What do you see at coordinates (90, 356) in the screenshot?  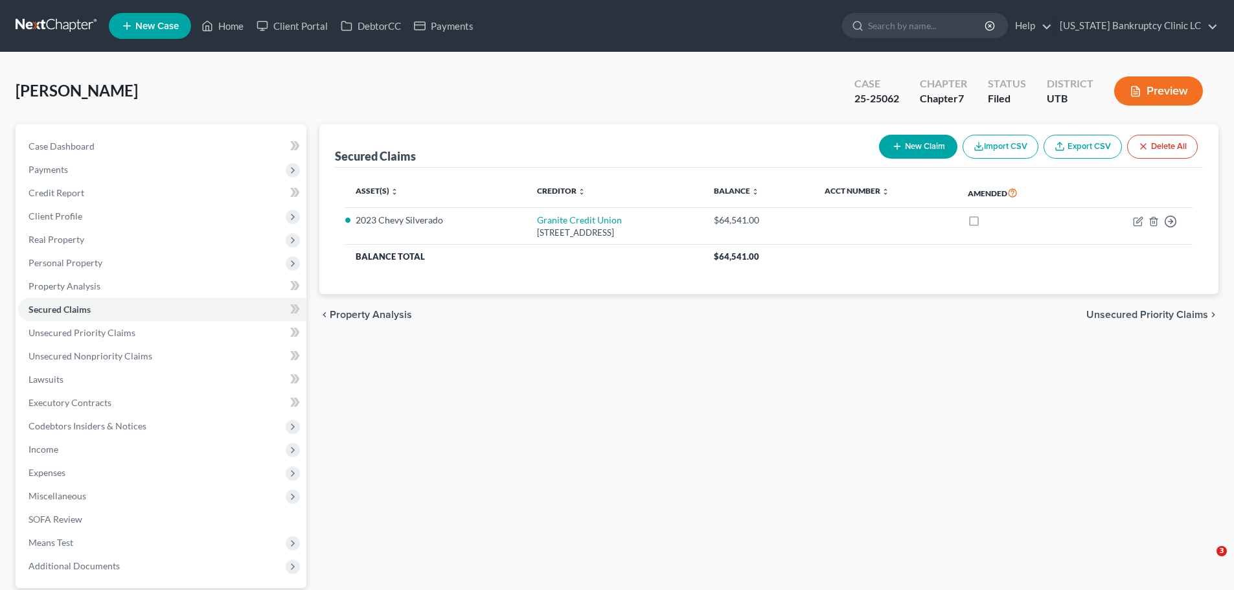 I see `span: Unsecured Nonpriority Claims` at bounding box center [90, 356].